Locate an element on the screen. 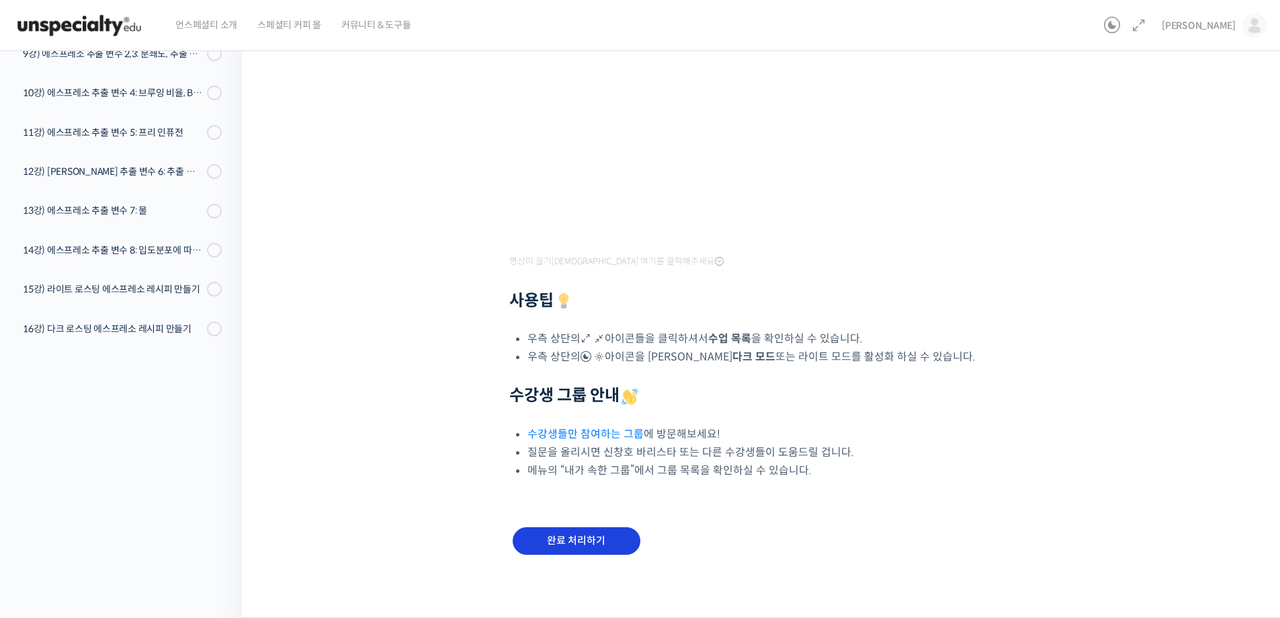 The height and width of the screenshot is (618, 1280). a: 홈 is located at coordinates (46, 443).